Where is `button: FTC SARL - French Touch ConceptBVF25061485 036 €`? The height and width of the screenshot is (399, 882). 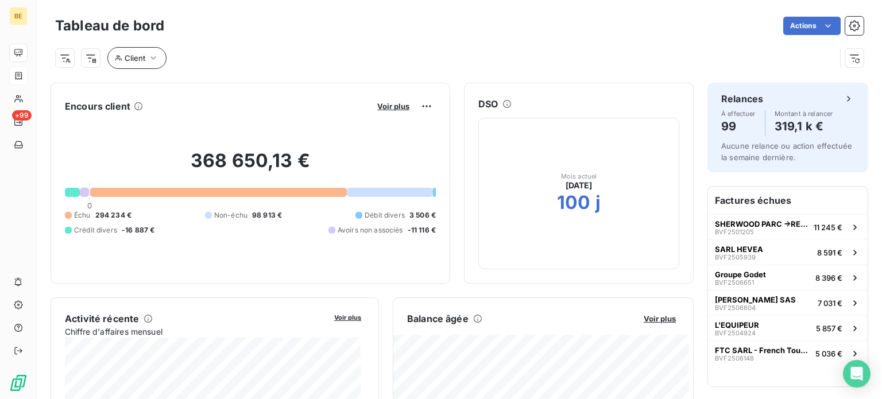 button: FTC SARL - French Touch ConceptBVF25061485 036 € is located at coordinates (788, 353).